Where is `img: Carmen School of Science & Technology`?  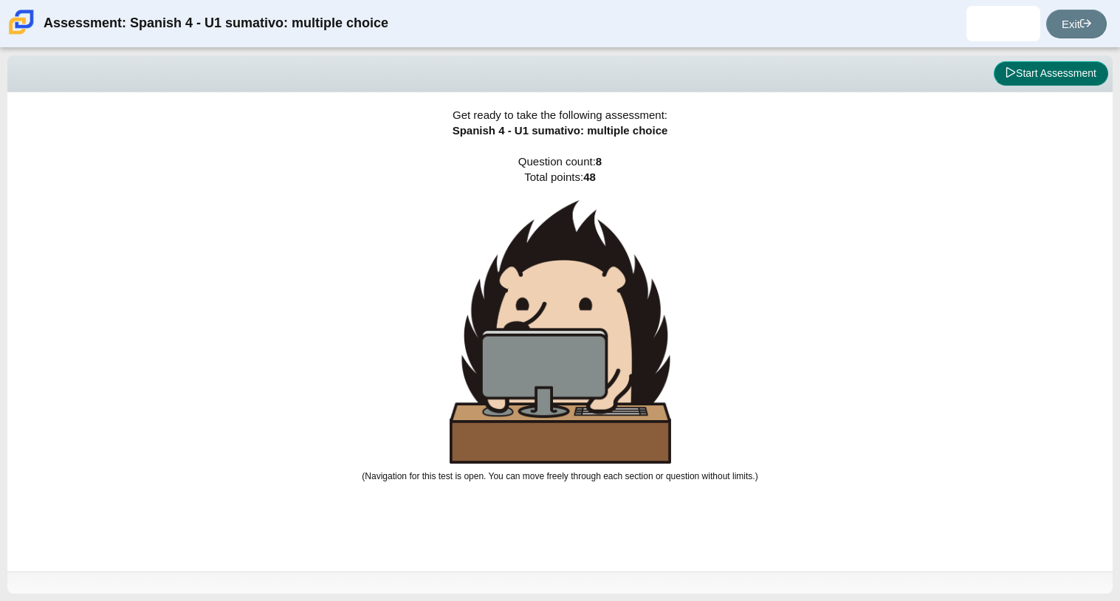 img: Carmen School of Science & Technology is located at coordinates (21, 22).